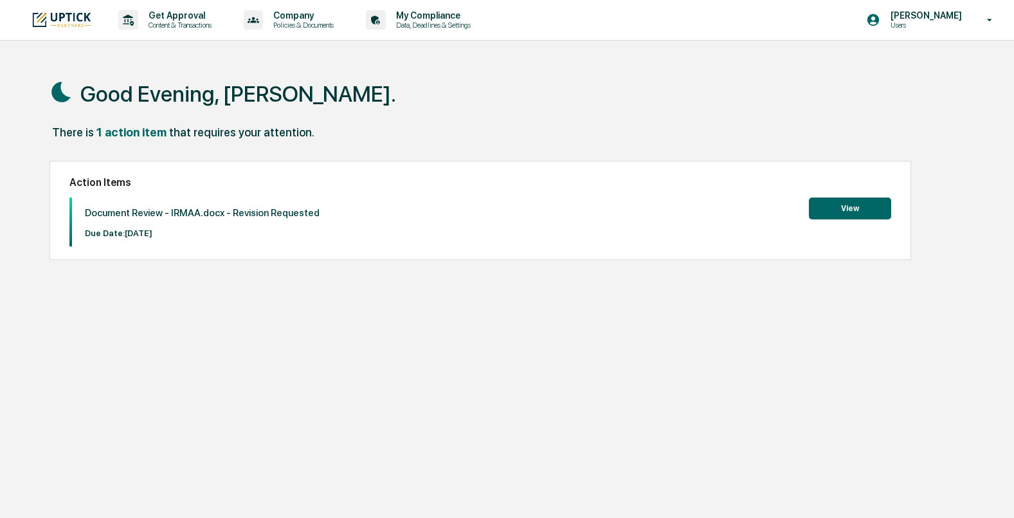 This screenshot has width=1014, height=518. Describe the element at coordinates (432, 25) in the screenshot. I see `p: Data, Deadlines & Settings` at that location.